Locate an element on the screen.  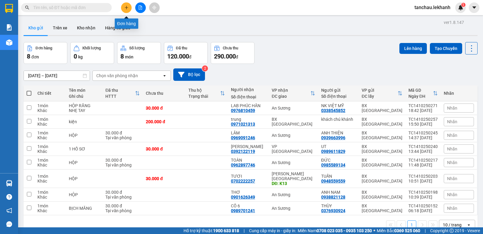
button: Khối lượng0kg is located at coordinates (92, 53).